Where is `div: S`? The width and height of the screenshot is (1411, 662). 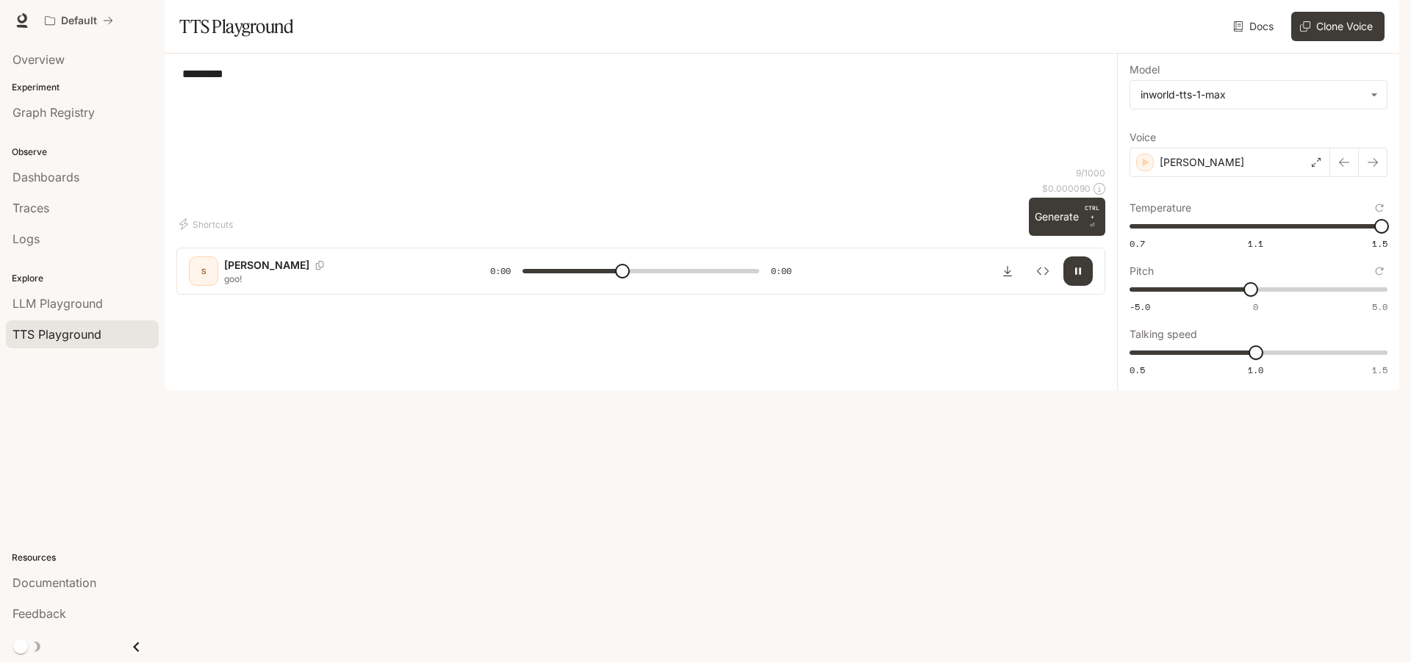
div: S is located at coordinates (203, 271).